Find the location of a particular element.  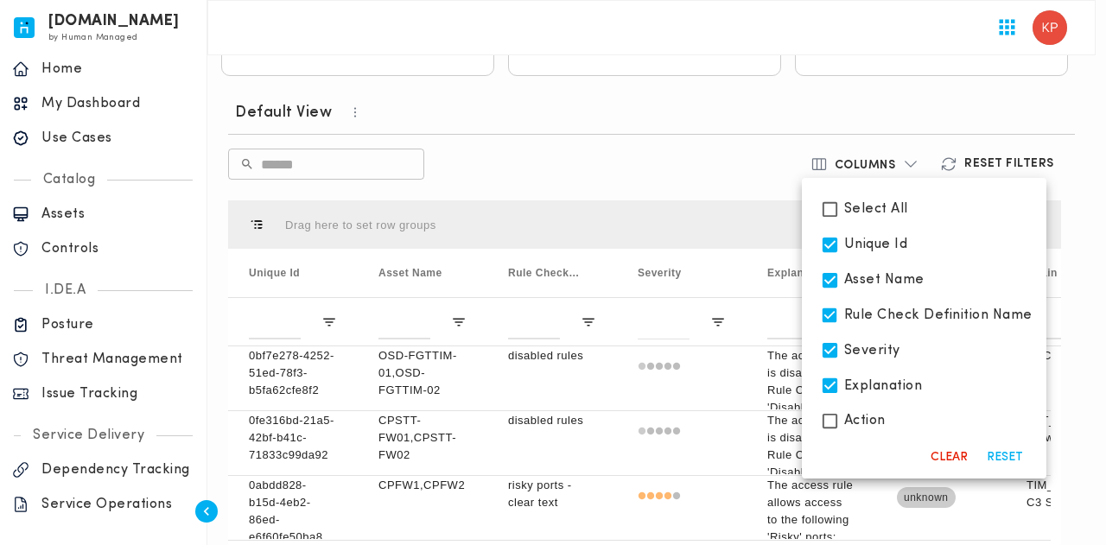

span: Unique Id is located at coordinates (876, 245).